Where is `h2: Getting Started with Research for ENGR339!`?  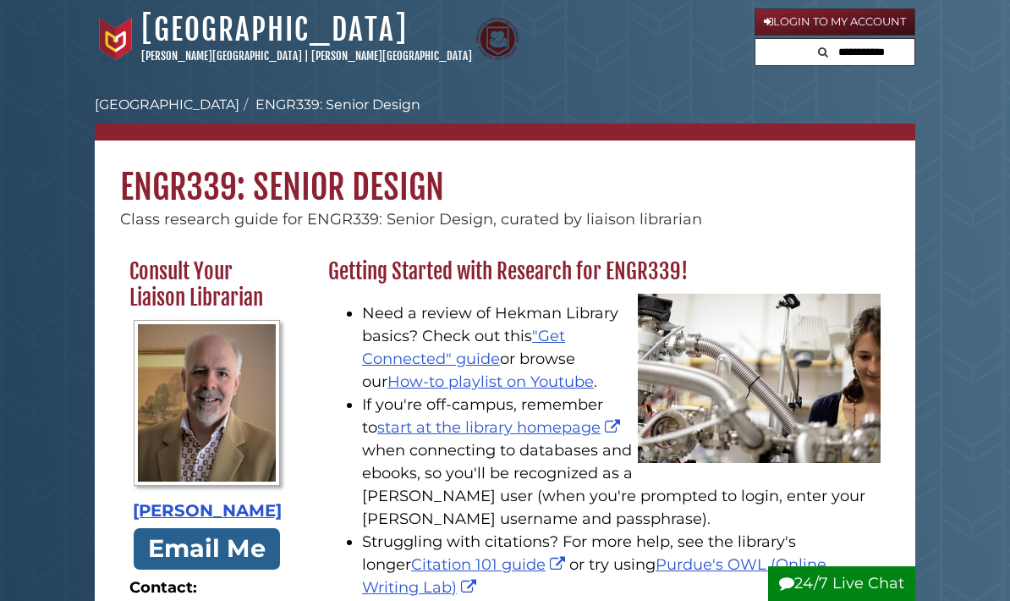 h2: Getting Started with Research for ENGR339! is located at coordinates (604, 272).